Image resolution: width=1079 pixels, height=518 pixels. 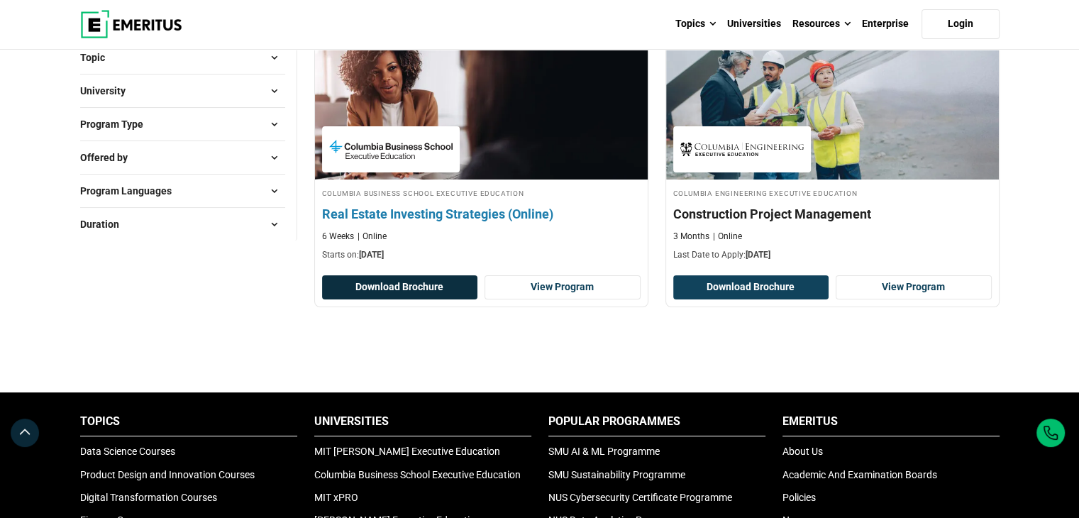 What do you see at coordinates (98, 57) in the screenshot?
I see `span: Topic` at bounding box center [98, 57].